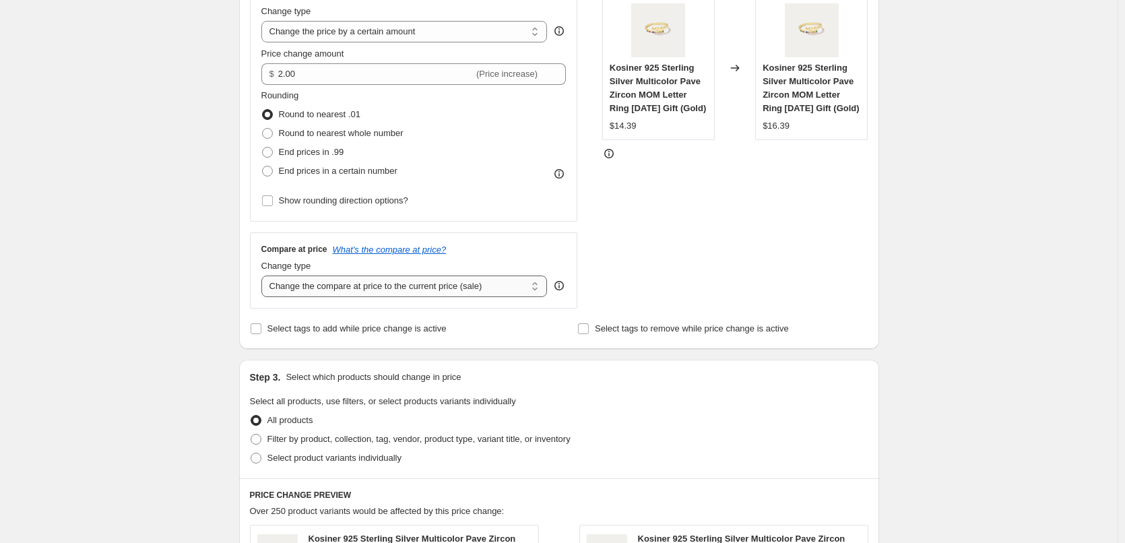 This screenshot has height=543, width=1125. What do you see at coordinates (341, 133) in the screenshot?
I see `span: Round to nearest whole number` at bounding box center [341, 133].